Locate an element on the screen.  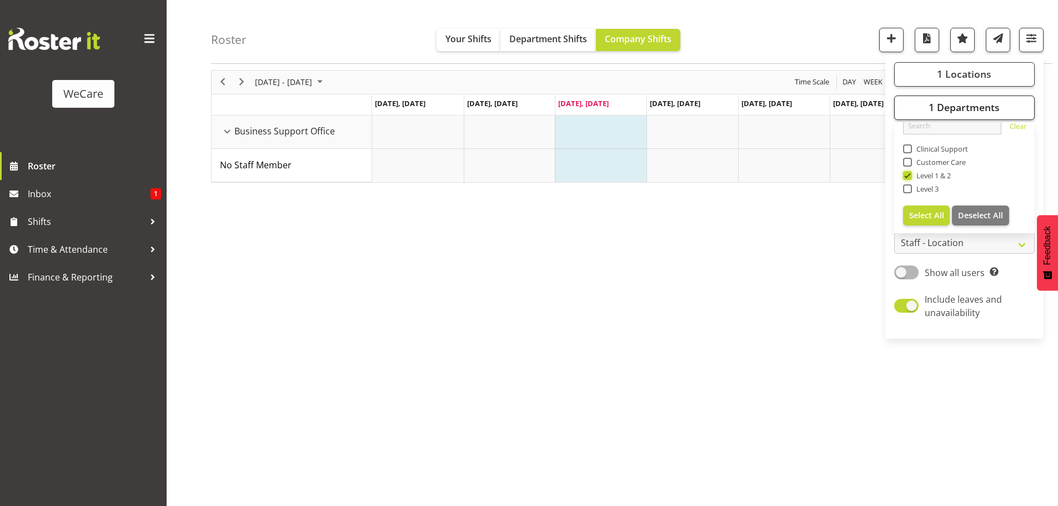
h4: Roster is located at coordinates (229, 39).